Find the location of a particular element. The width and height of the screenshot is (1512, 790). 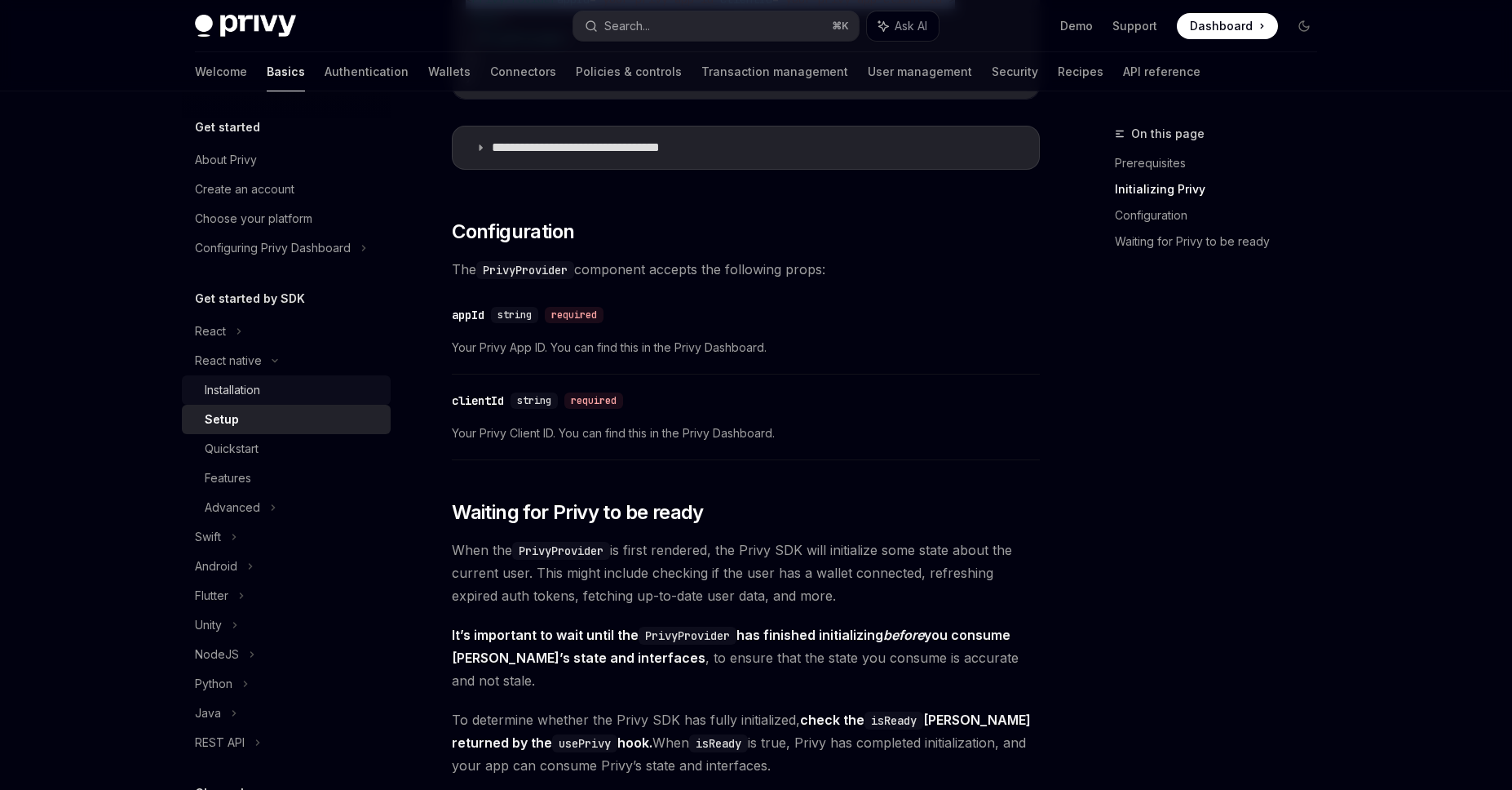

em: before is located at coordinates (903, 635).